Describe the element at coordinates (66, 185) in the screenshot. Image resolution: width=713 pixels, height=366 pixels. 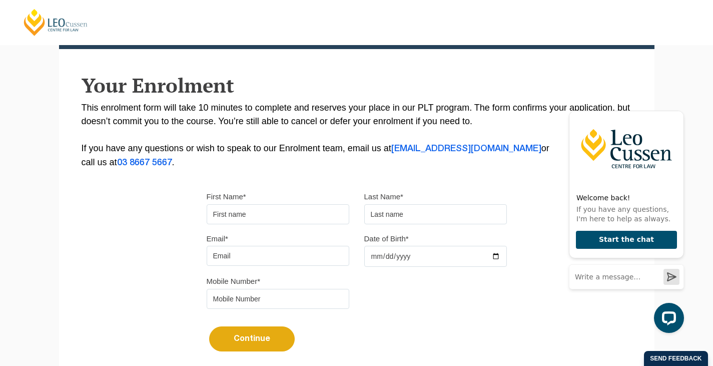
I see `input: Write a message…` at that location.